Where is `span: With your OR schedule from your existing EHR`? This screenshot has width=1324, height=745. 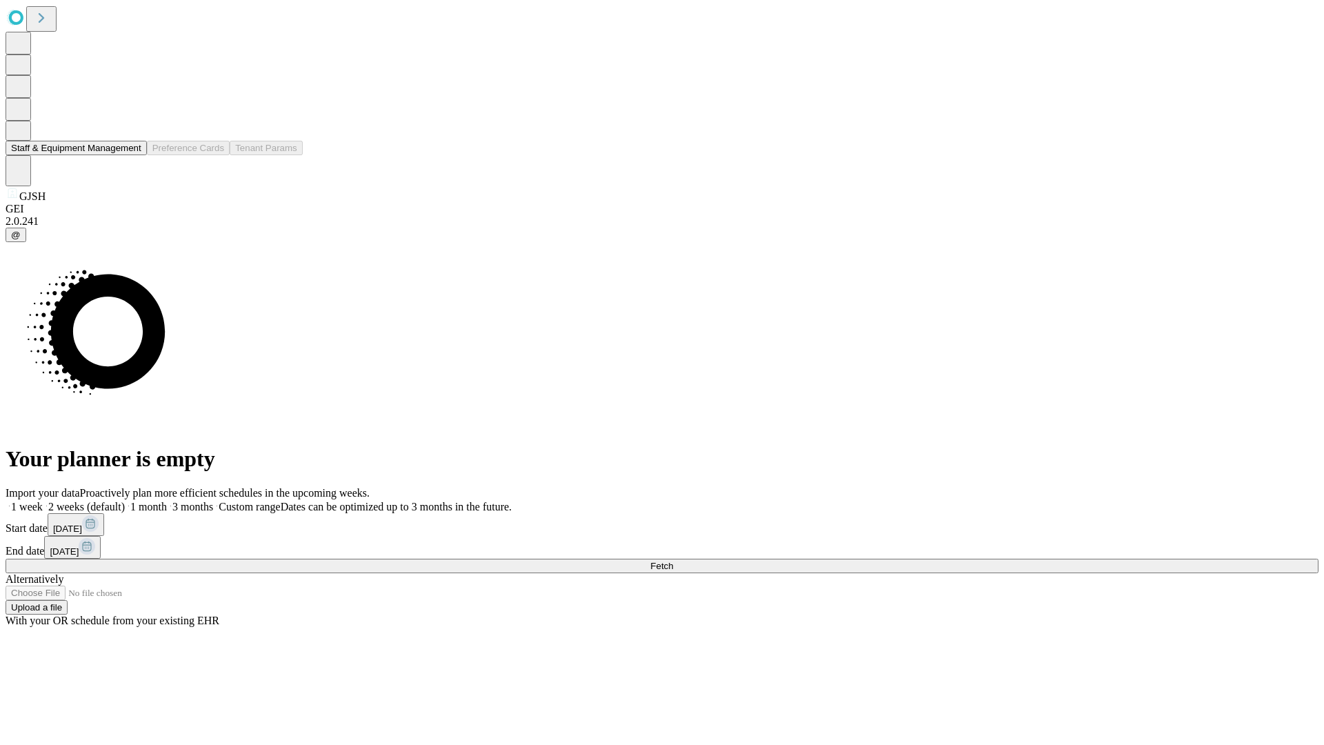
span: With your OR schedule from your existing EHR is located at coordinates (112, 620).